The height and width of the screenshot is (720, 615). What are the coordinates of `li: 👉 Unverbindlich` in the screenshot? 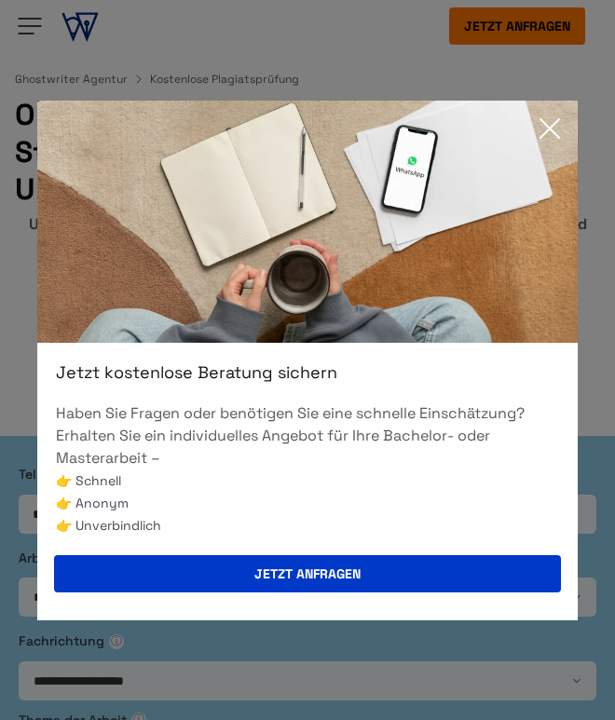 It's located at (307, 525).